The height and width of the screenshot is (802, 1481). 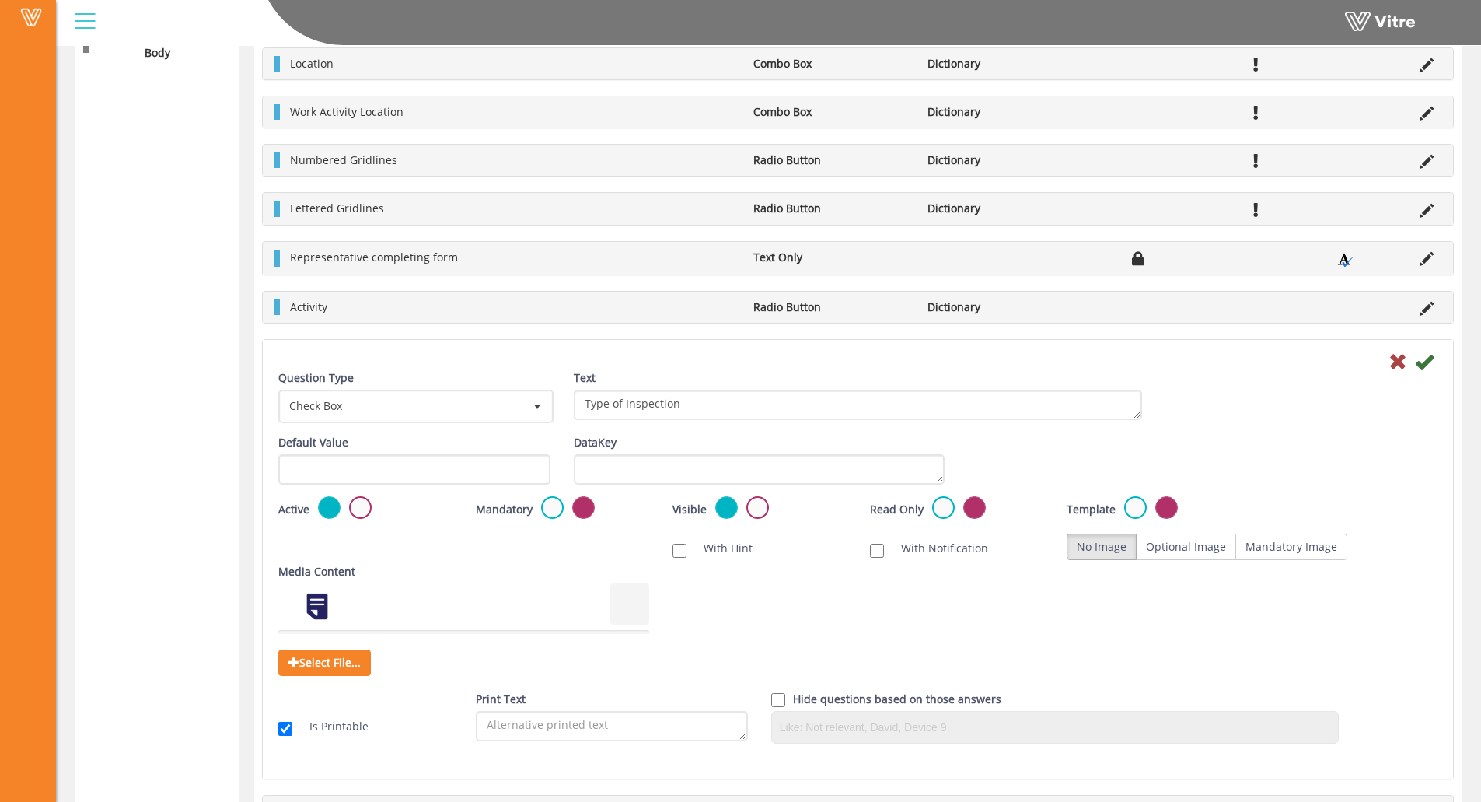 I want to click on label: Mandatory, so click(x=504, y=509).